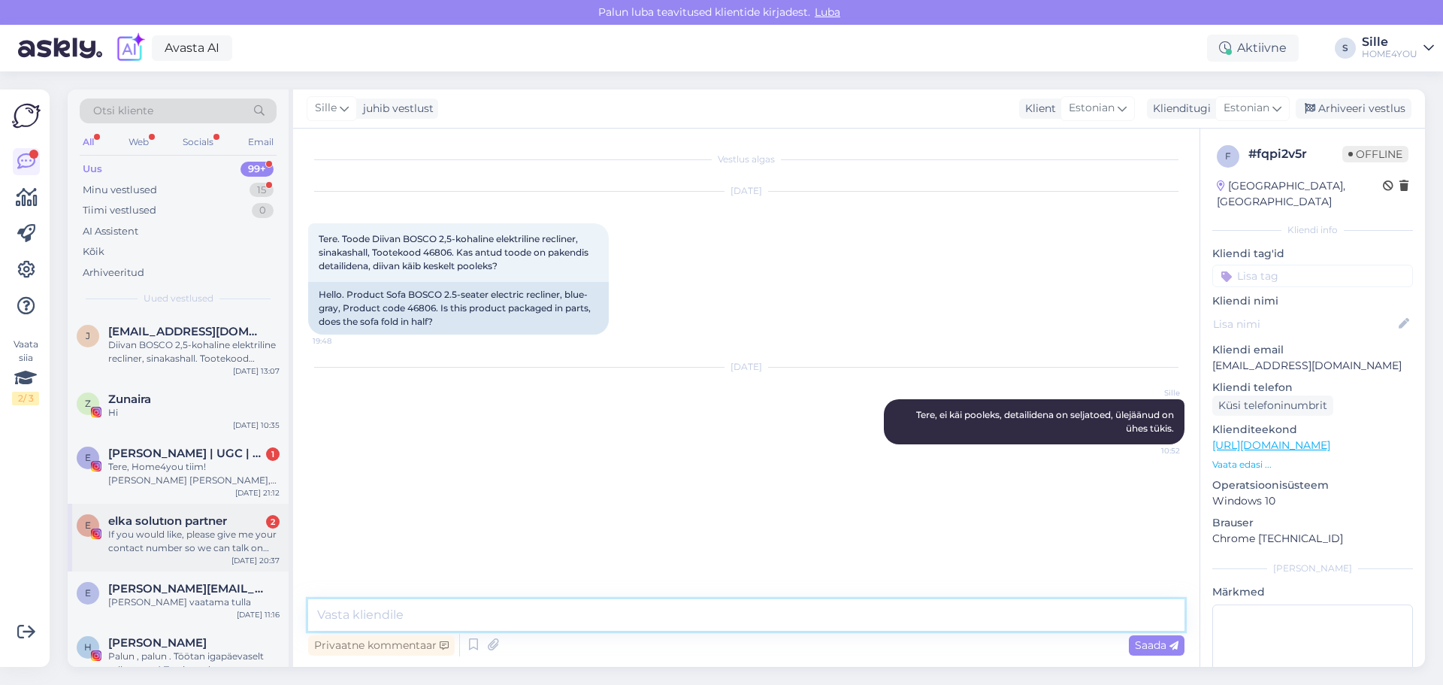 This screenshot has width=1443, height=685. Describe the element at coordinates (120, 210) in the screenshot. I see `div: Tiimi vestlused` at that location.